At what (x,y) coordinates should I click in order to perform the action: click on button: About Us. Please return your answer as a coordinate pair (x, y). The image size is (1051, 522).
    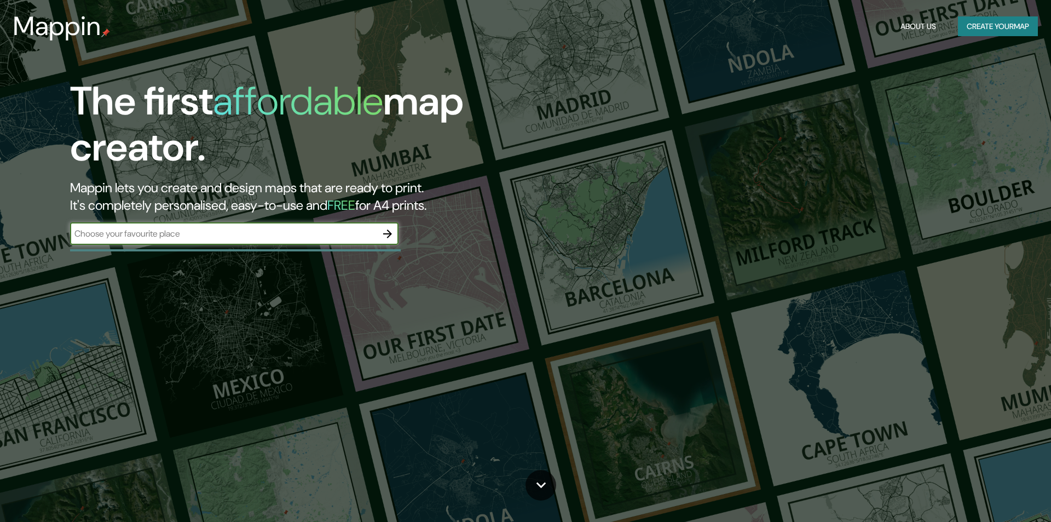
    Looking at the image, I should click on (918, 26).